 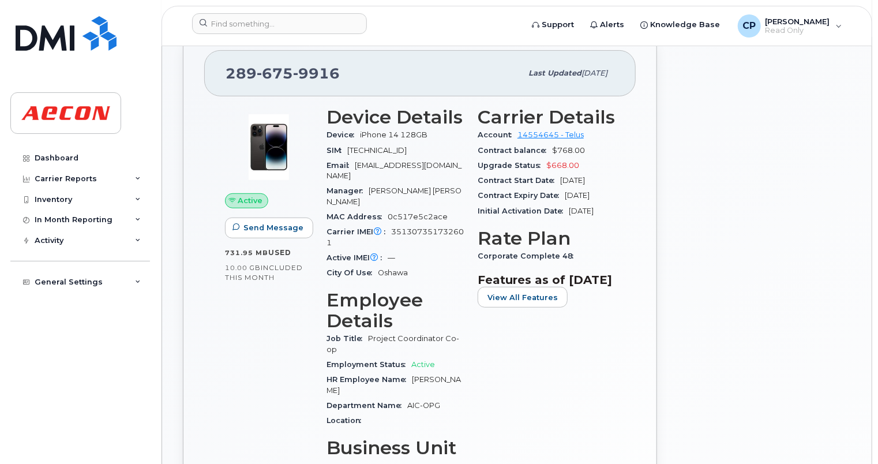 What do you see at coordinates (550, 134) in the screenshot?
I see `a: 14554645 - Telus` at bounding box center [550, 134].